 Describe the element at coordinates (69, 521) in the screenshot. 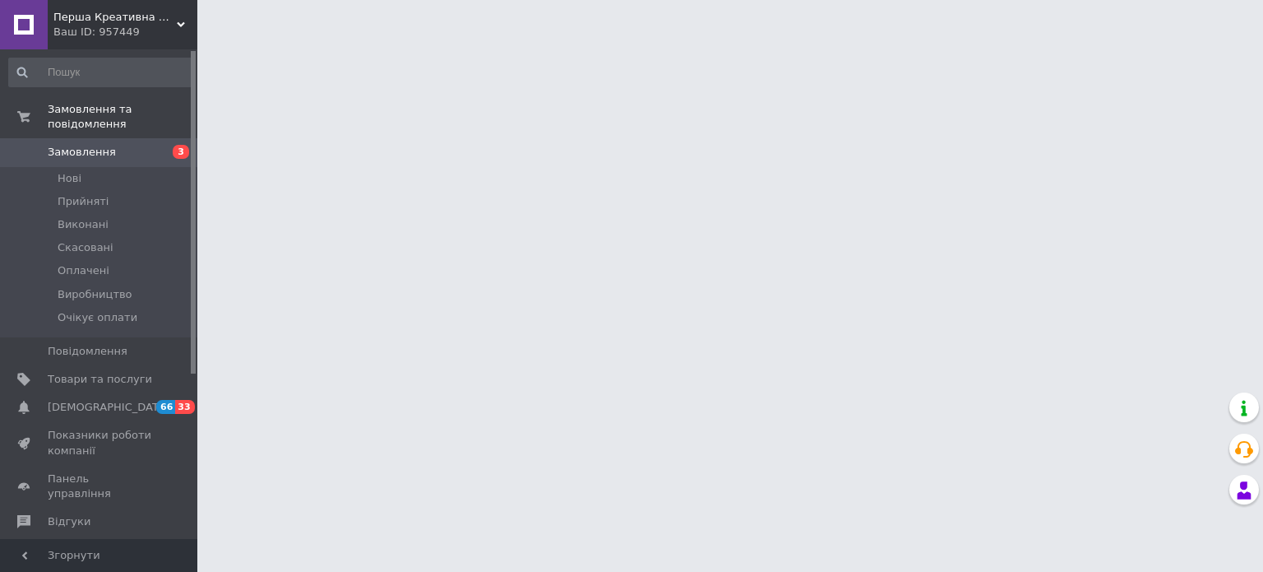

I see `span: Відгуки` at that location.